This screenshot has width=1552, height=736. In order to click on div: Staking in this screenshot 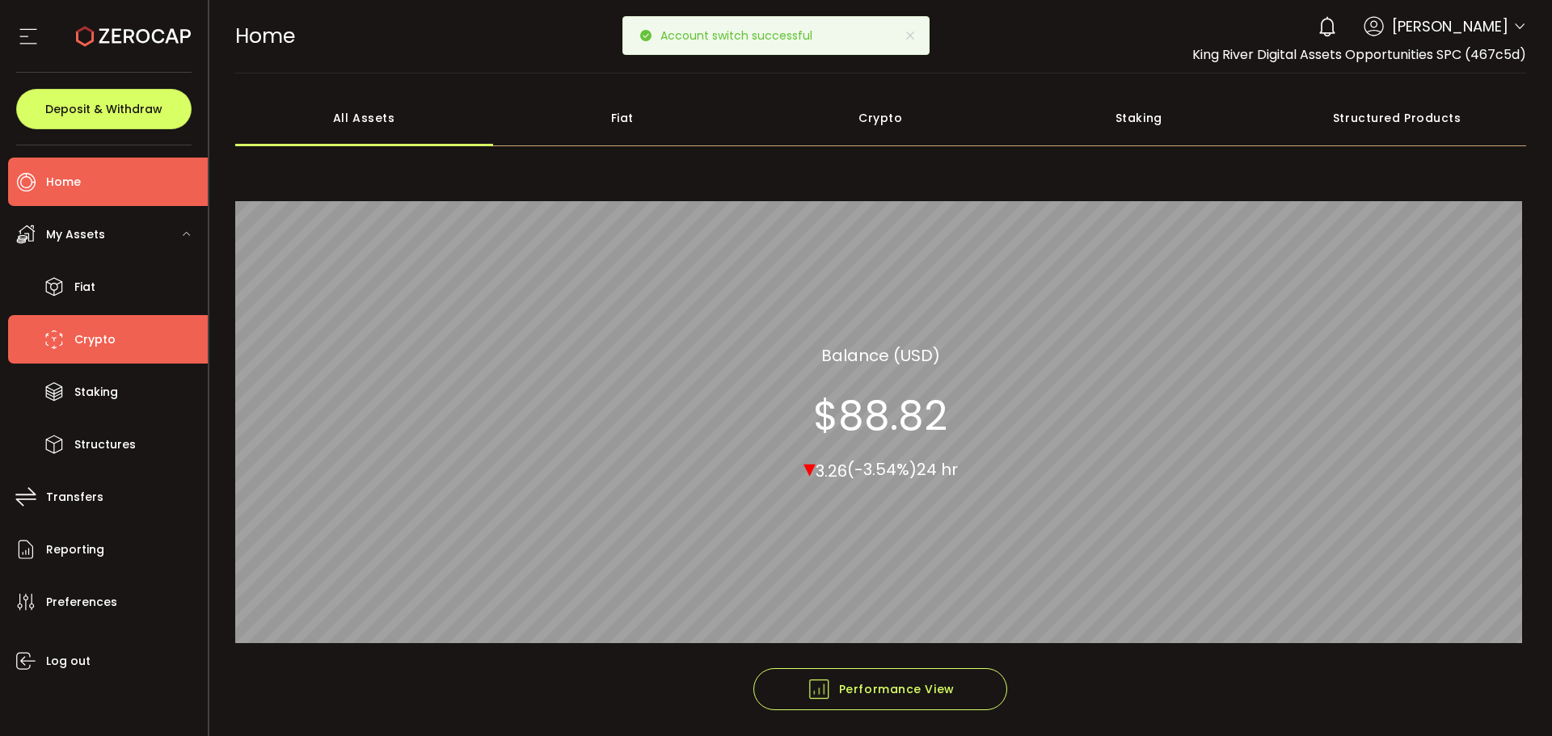, I will do `click(1139, 118)`.